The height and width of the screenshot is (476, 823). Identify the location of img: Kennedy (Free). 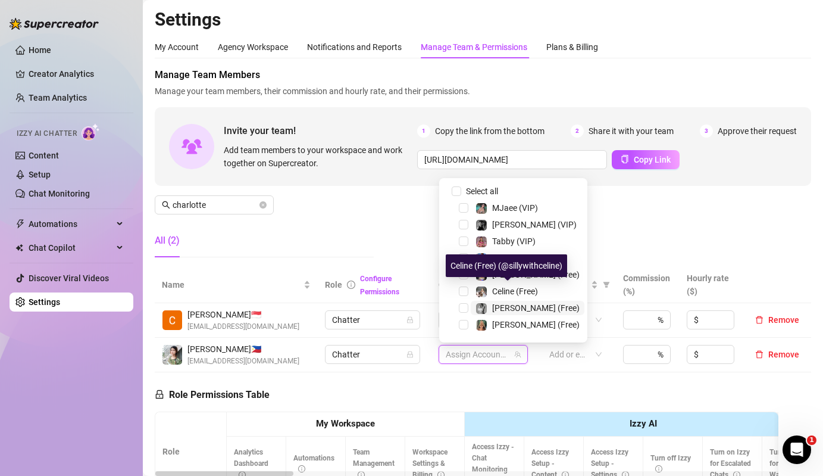
(481, 308).